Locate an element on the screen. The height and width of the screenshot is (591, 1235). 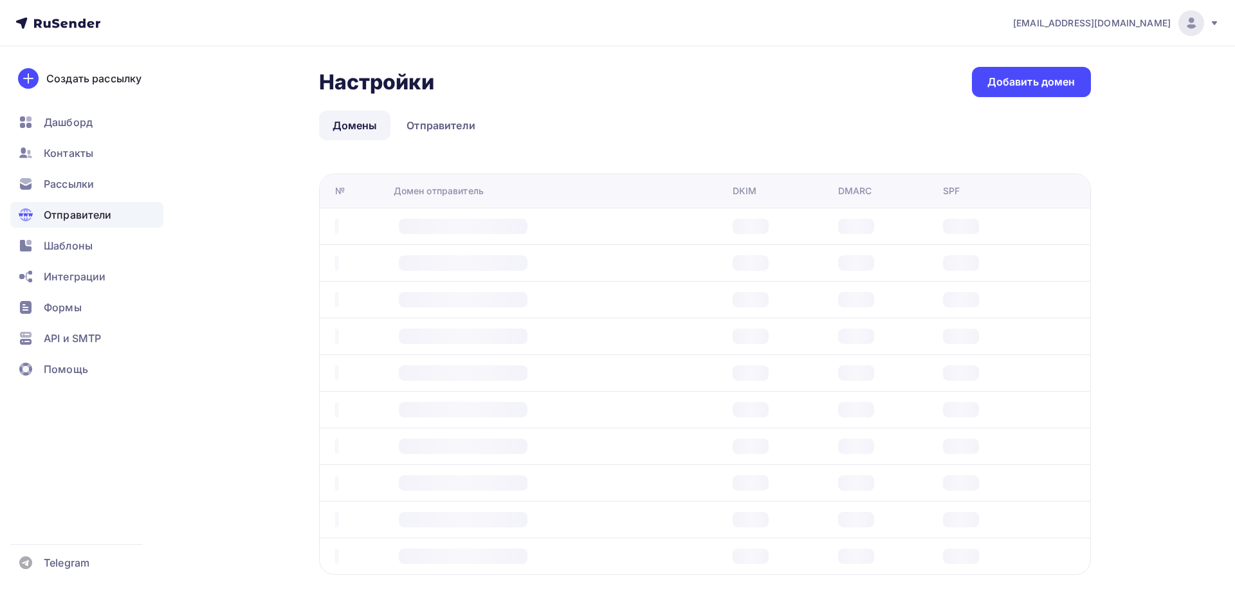
a: Контакты is located at coordinates (87, 153).